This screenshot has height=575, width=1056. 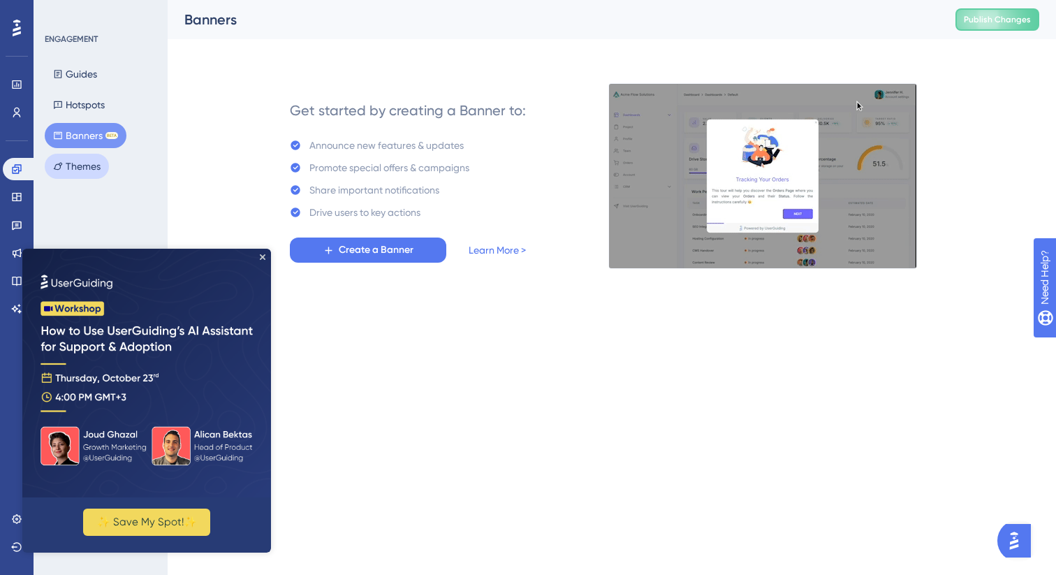 I want to click on button: ✨ Save My Spot!✨, so click(x=124, y=273).